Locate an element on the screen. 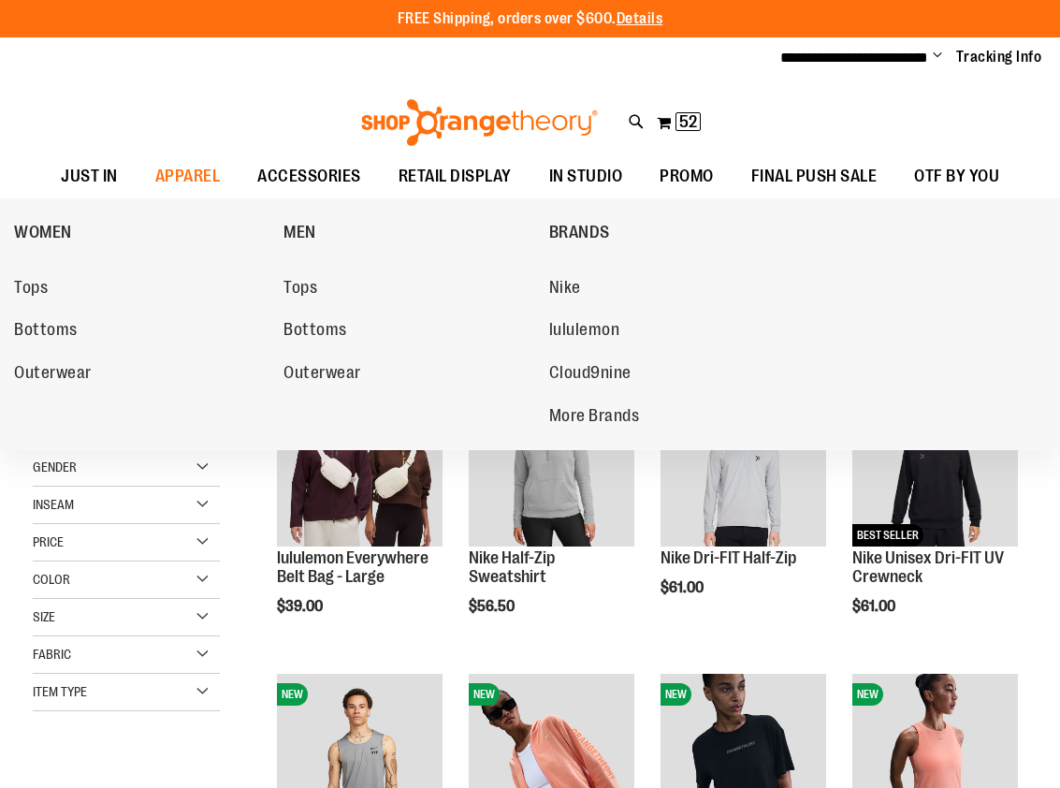  span: IN STUDIO is located at coordinates (586, 176).